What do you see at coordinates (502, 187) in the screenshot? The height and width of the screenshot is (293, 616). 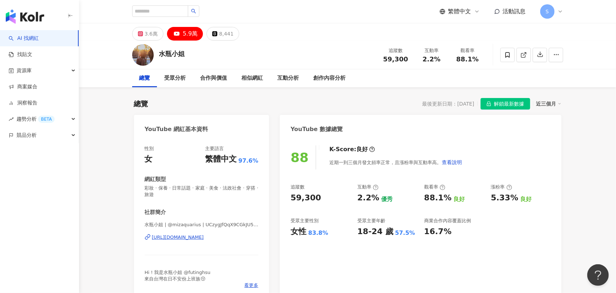 I see `div: 漲粉率` at bounding box center [502, 187].